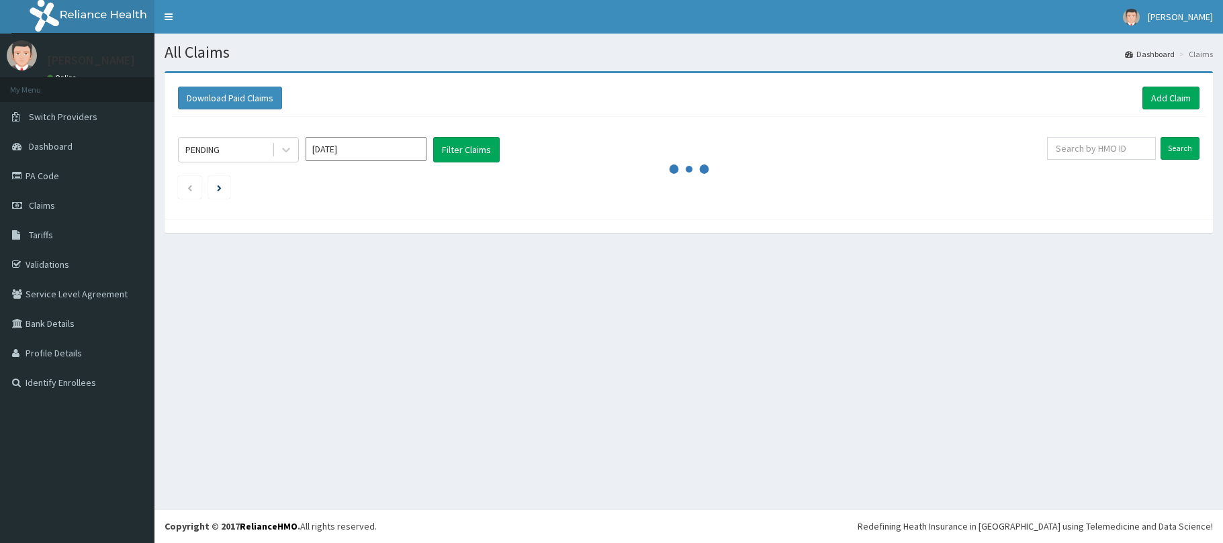 The image size is (1223, 543). I want to click on input: Search by HMO ID, so click(1102, 148).